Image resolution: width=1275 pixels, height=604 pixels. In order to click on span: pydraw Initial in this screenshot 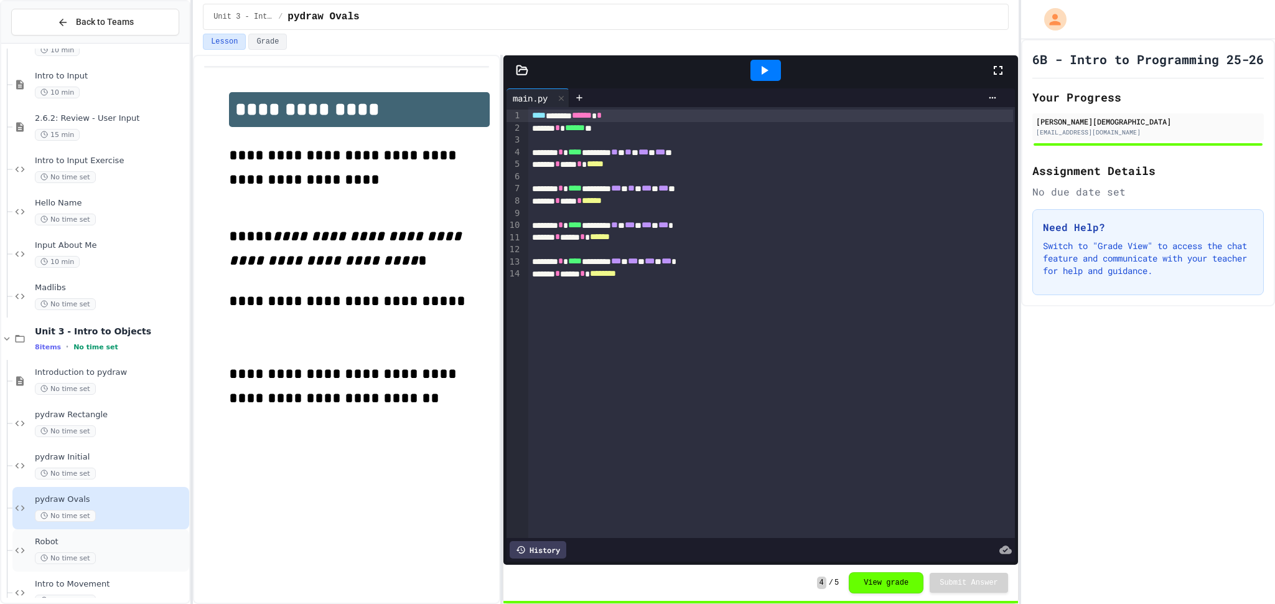, I will do `click(111, 457)`.